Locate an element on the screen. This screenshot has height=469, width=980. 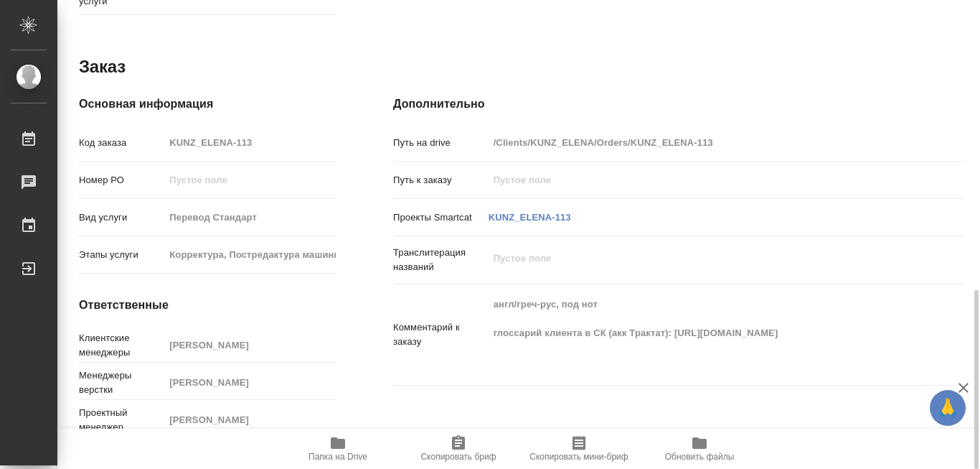
p: Номер РО is located at coordinates (121, 180).